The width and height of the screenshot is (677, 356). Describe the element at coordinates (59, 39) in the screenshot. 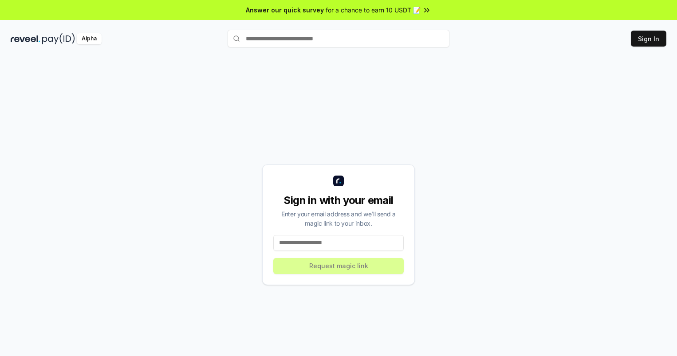

I see `img: pay_id` at that location.